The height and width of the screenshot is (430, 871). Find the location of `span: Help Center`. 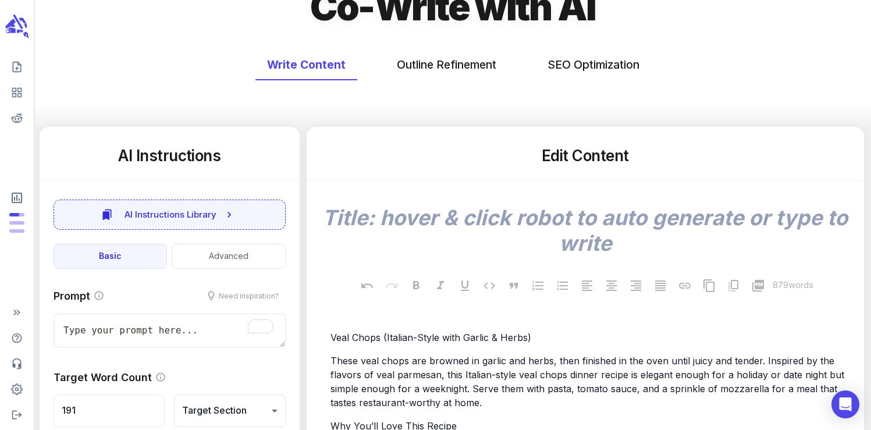

span: Help Center is located at coordinates (17, 338).